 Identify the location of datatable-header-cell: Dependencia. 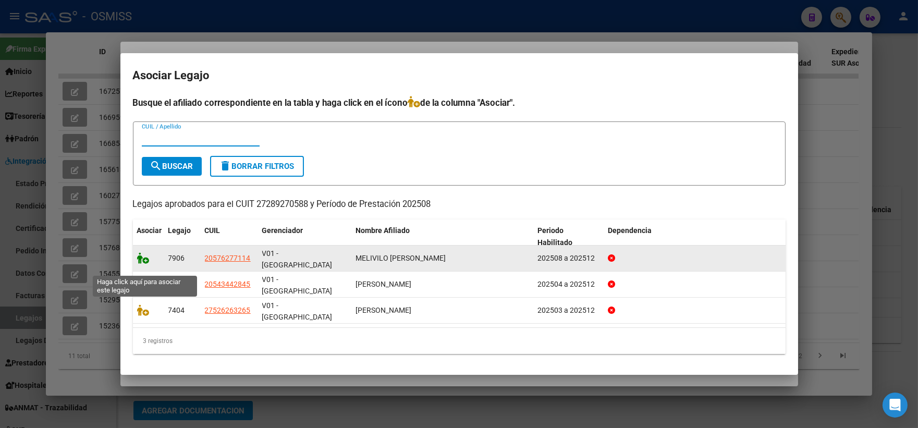
(695, 237).